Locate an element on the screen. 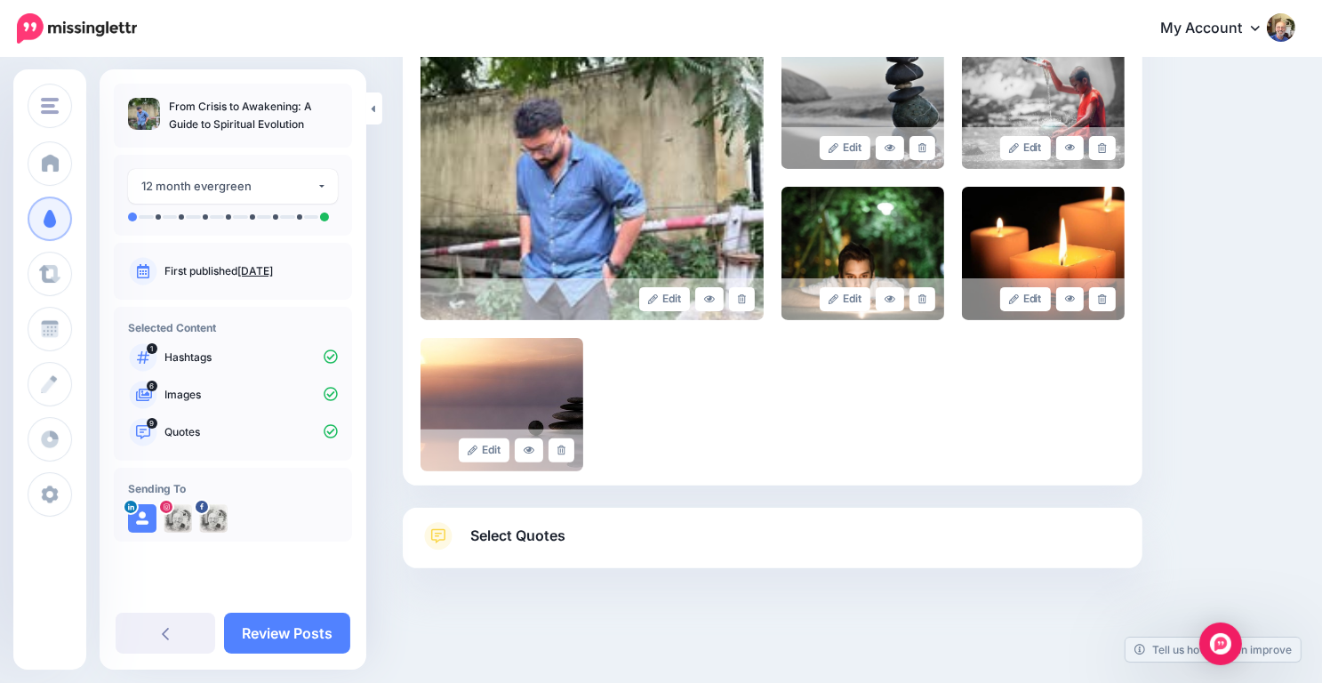 This screenshot has width=1322, height=683. img: user_default_image.png is located at coordinates (142, 518).